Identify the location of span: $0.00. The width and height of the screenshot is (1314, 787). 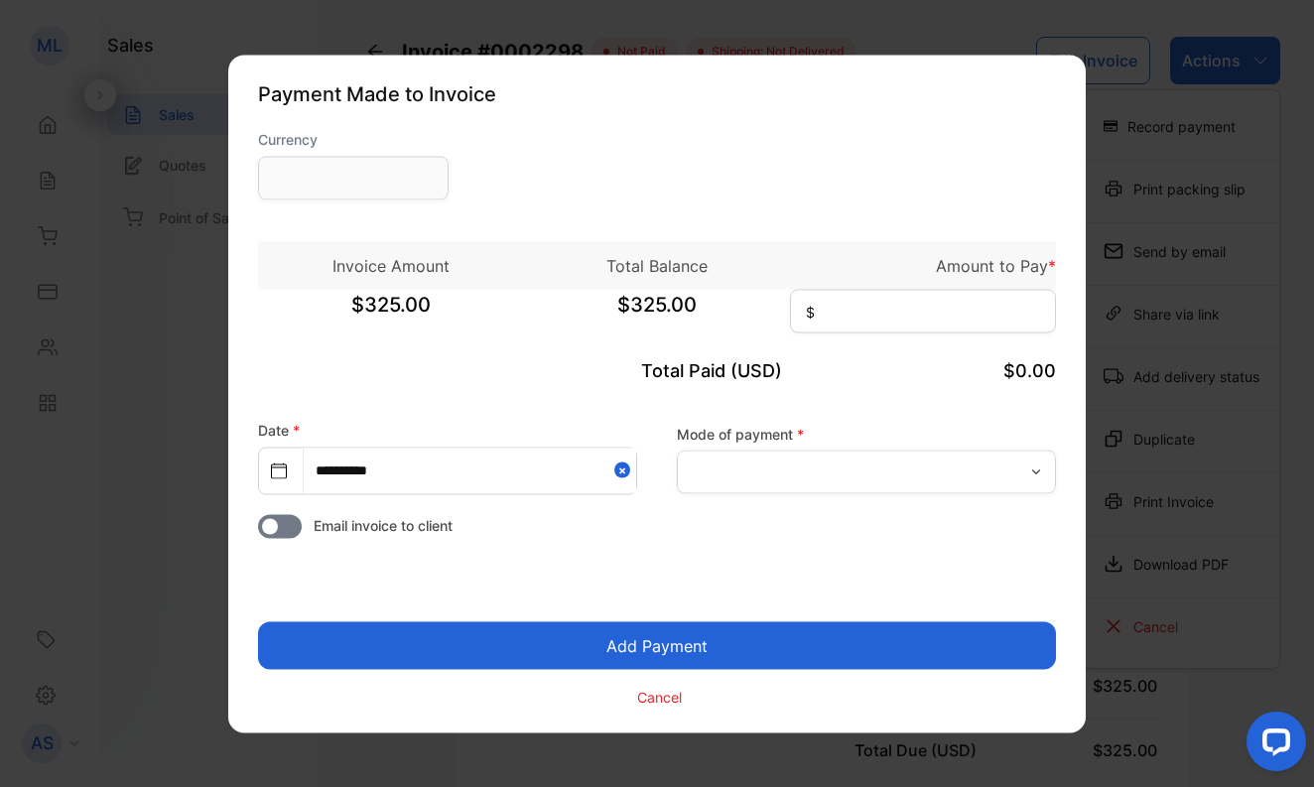
(1029, 369).